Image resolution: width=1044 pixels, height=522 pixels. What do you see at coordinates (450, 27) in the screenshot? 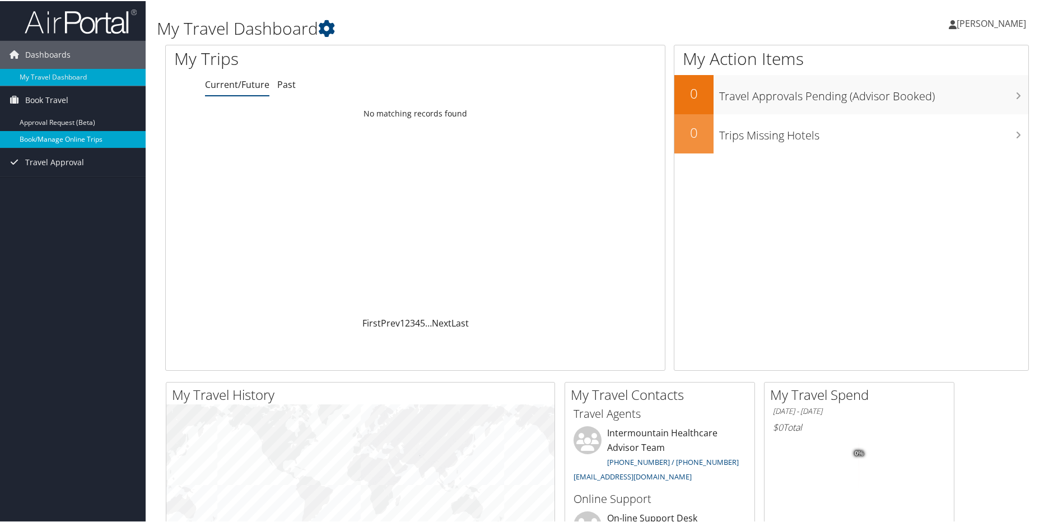
I see `h1: My Travel Dashboard` at bounding box center [450, 27].